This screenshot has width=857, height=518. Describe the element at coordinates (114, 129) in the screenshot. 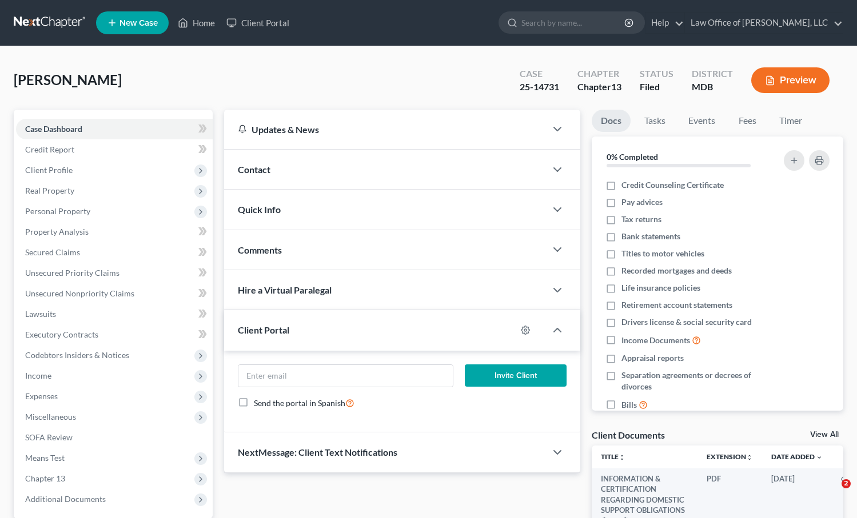

I see `a: Case Dashboard` at that location.